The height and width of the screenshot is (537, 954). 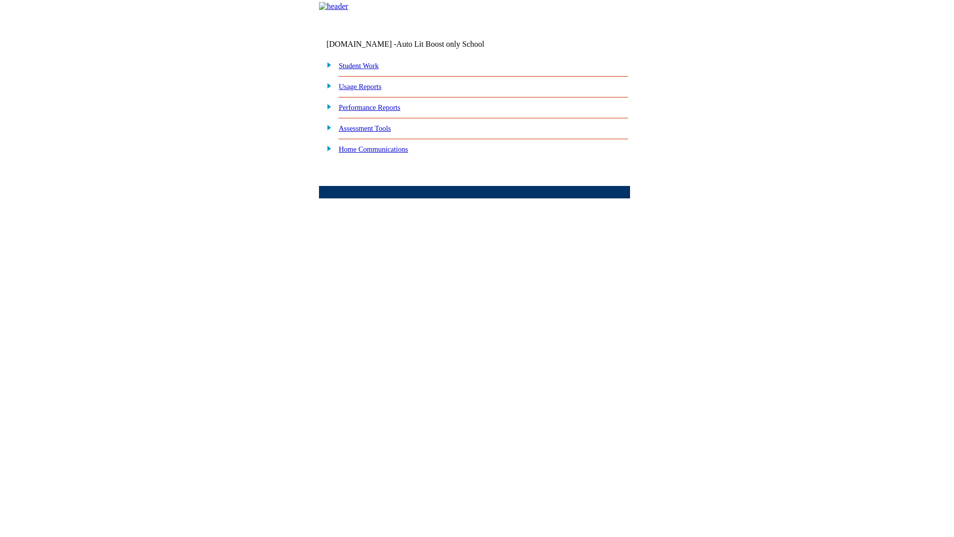 I want to click on a: Student Work, so click(x=359, y=66).